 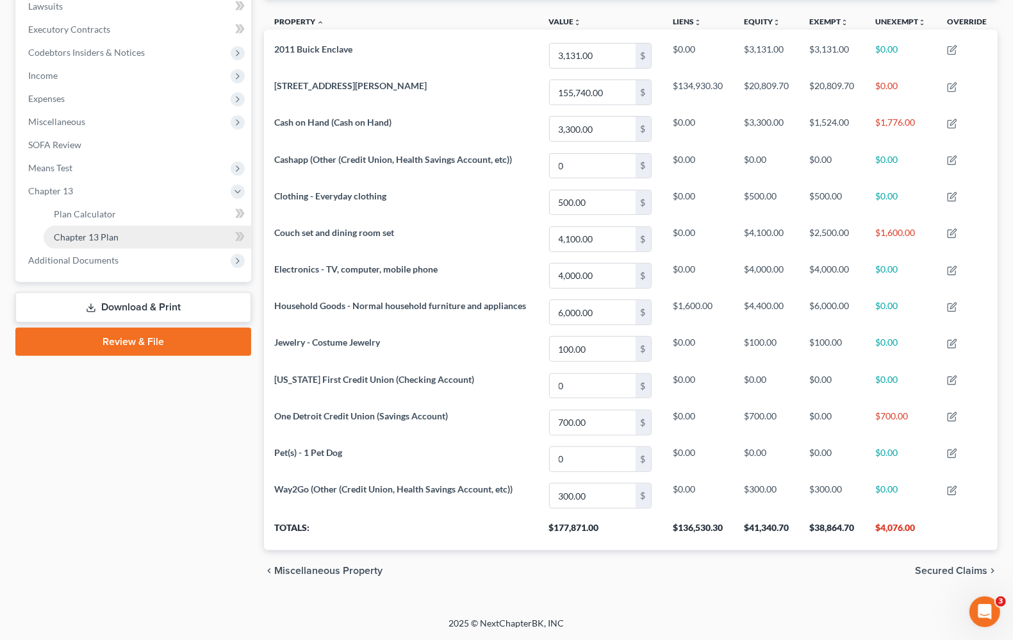 What do you see at coordinates (901, 532) in the screenshot?
I see `th: $4,076.00` at bounding box center [901, 532].